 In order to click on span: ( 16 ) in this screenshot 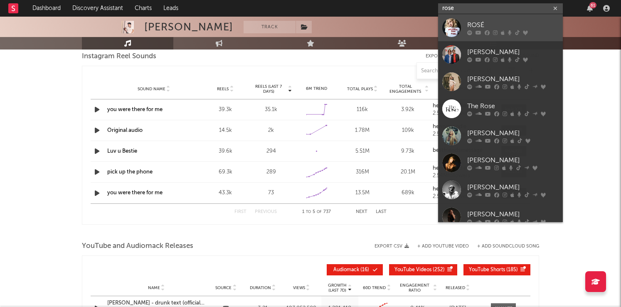, I will do `click(351, 270)`.